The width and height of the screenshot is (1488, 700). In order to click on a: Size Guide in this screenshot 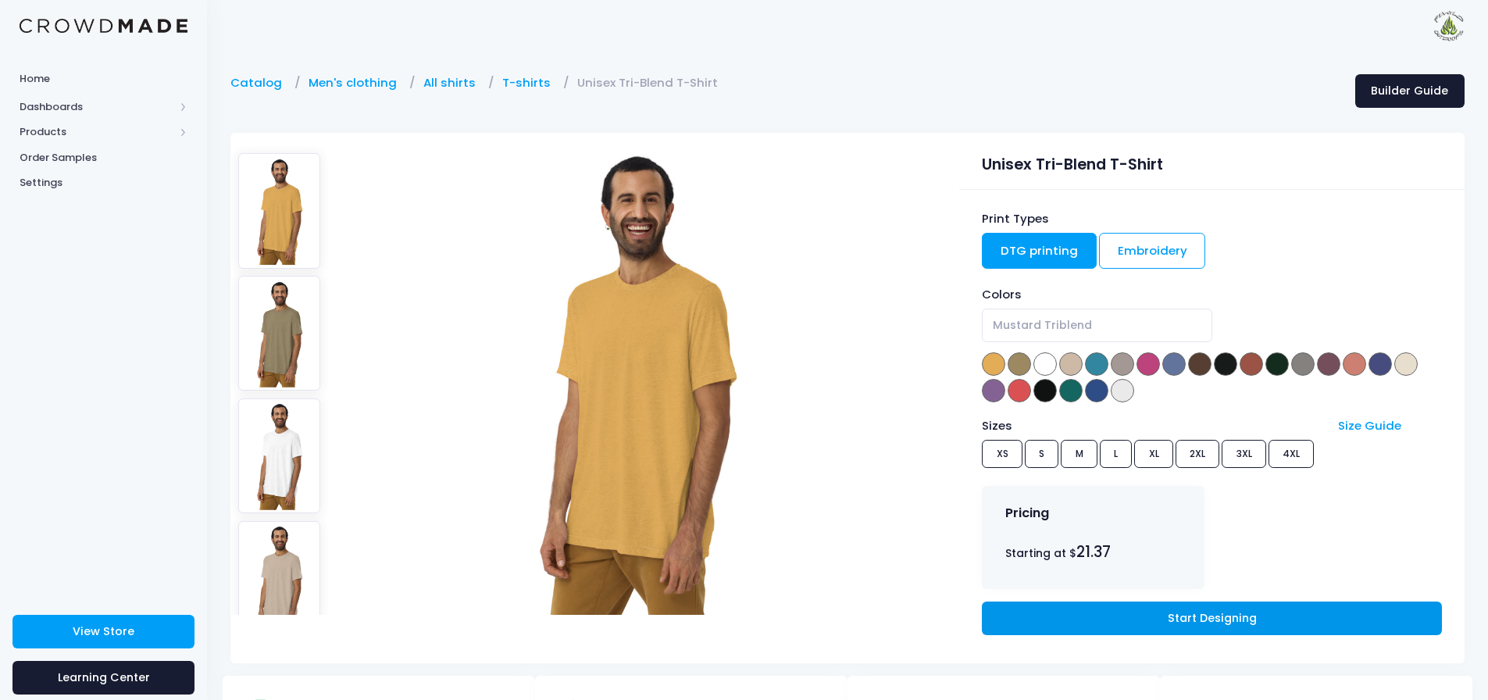, I will do `click(1370, 425)`.